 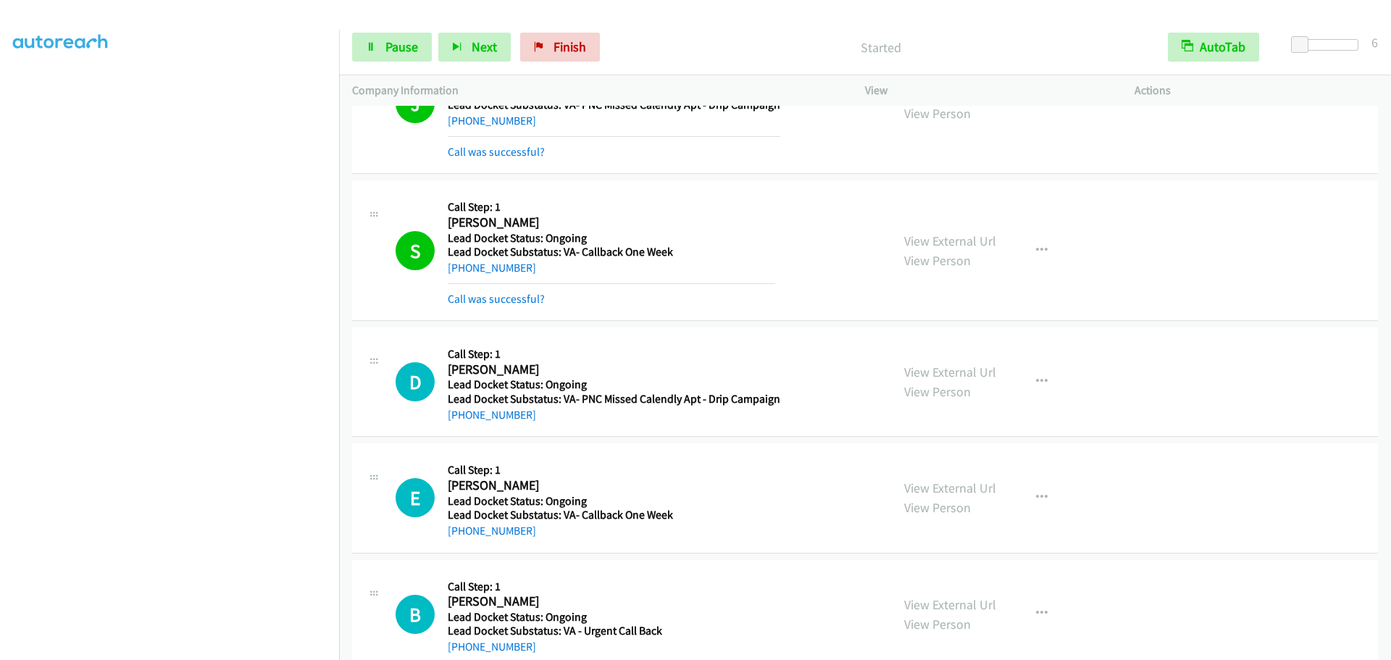 What do you see at coordinates (401, 46) in the screenshot?
I see `span: Pause` at bounding box center [401, 46].